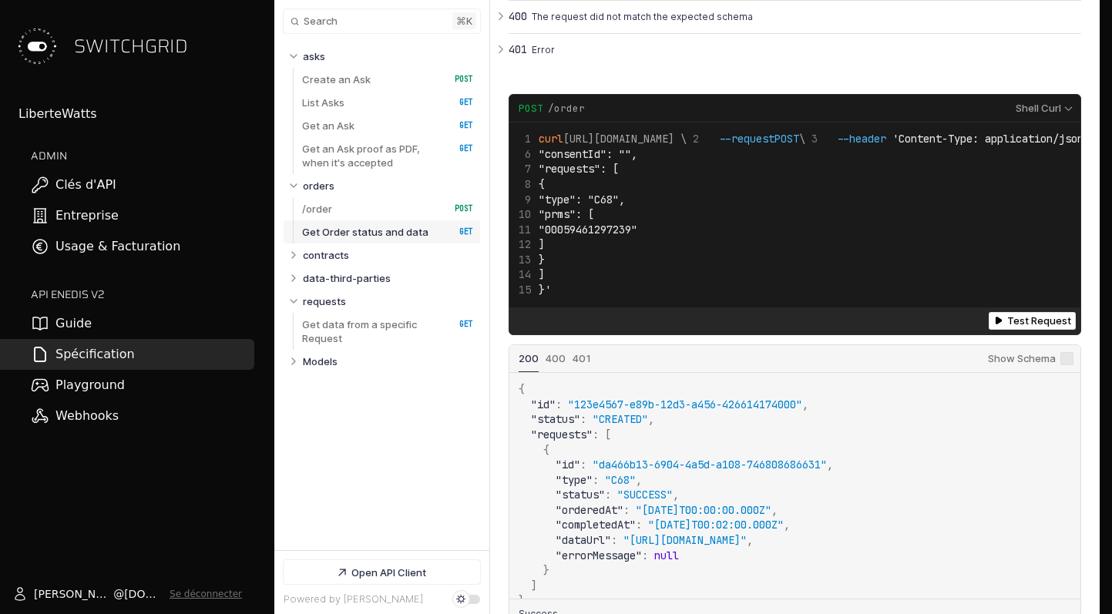  Describe the element at coordinates (620, 419) in the screenshot. I see `span: "CREATED"` at that location.